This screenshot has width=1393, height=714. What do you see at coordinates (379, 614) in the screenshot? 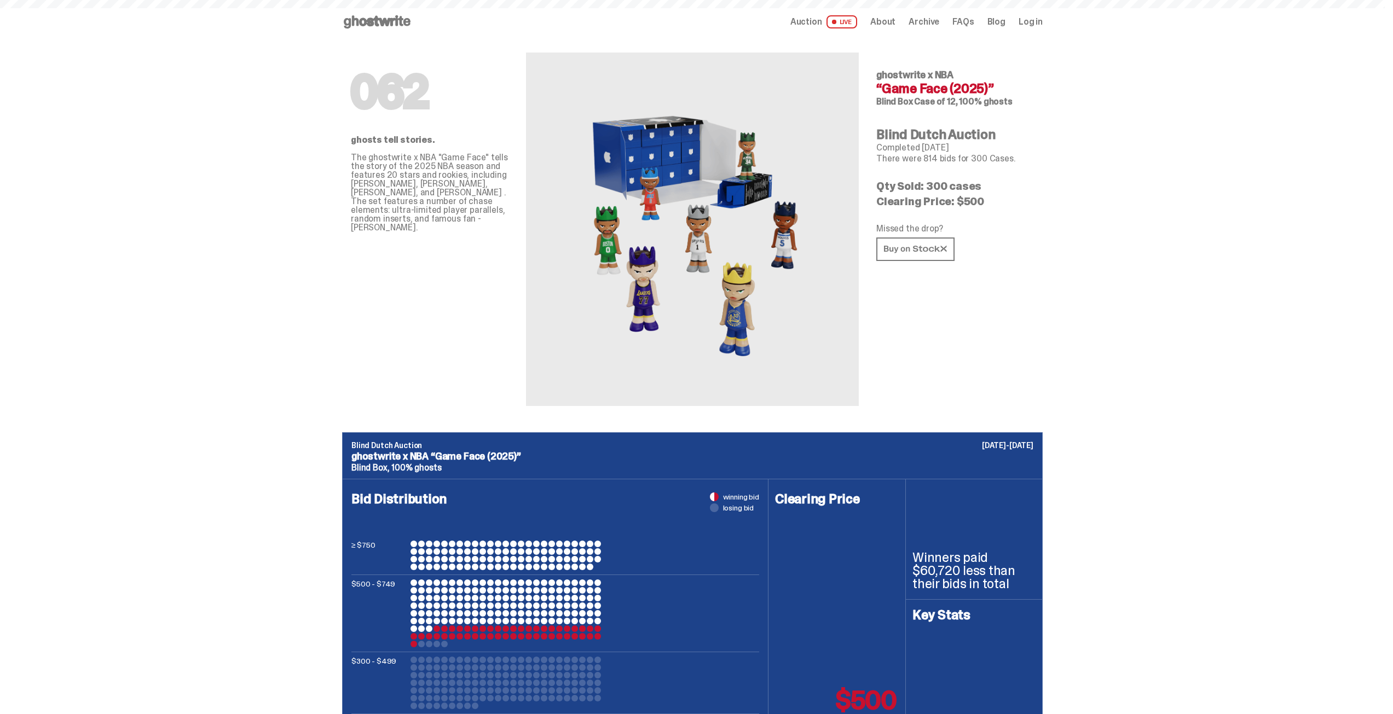
I see `p: $500 - $749` at bounding box center [379, 614].